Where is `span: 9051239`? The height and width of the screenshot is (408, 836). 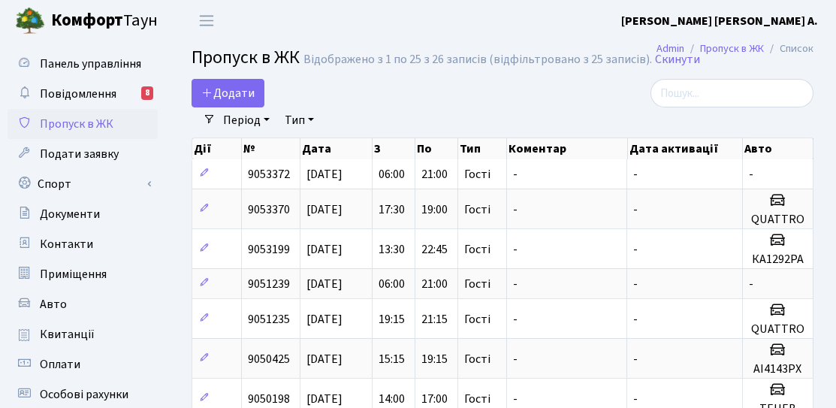
span: 9051239 is located at coordinates (269, 284).